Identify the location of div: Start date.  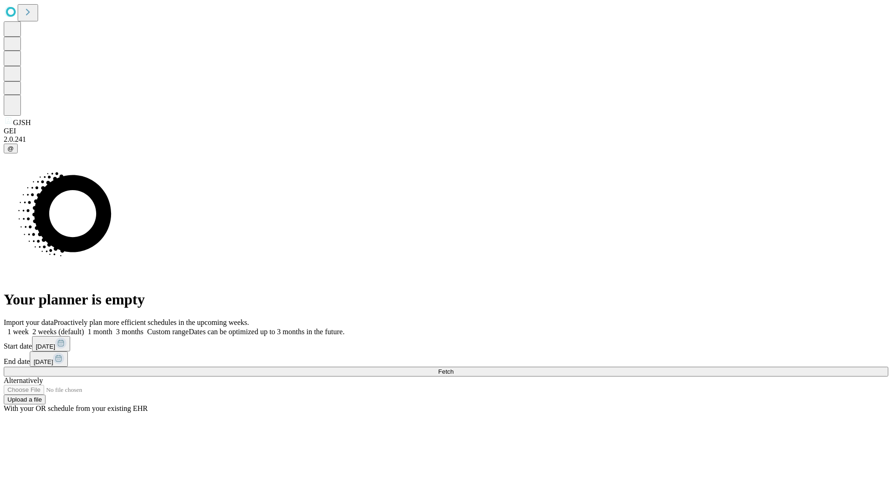
(446, 343).